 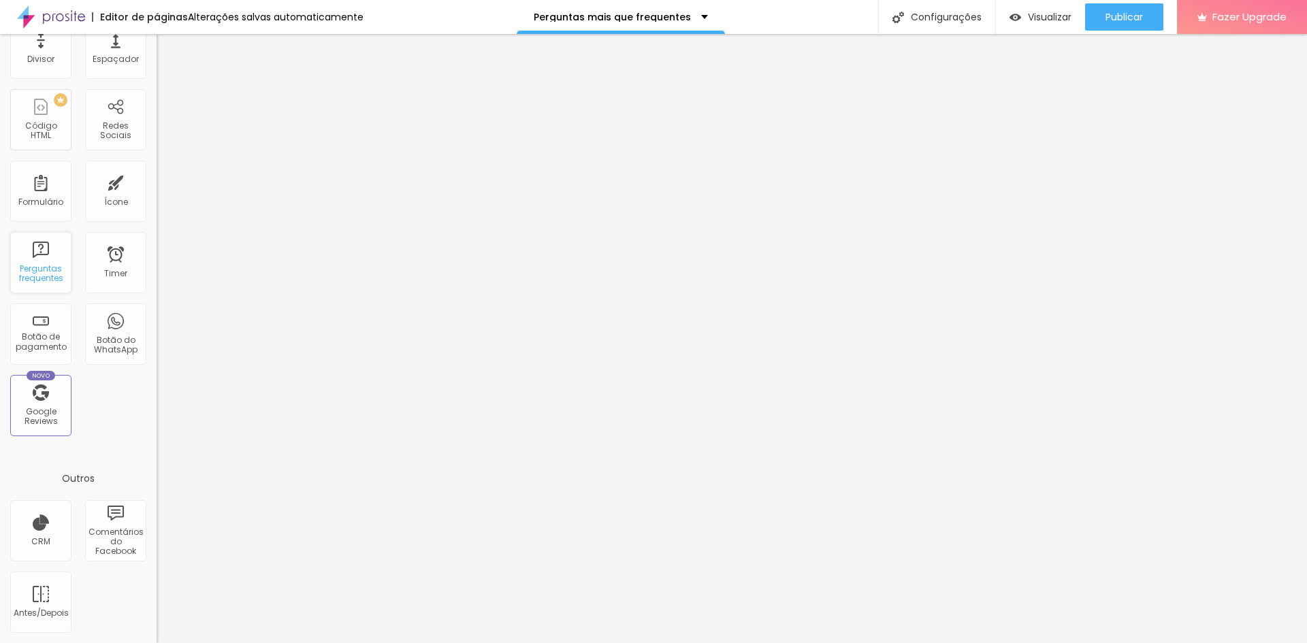 What do you see at coordinates (276, 17) in the screenshot?
I see `div: Alterações salvas automaticamente` at bounding box center [276, 17].